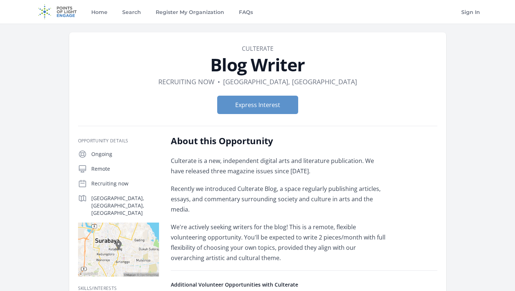 The width and height of the screenshot is (515, 291). What do you see at coordinates (278, 166) in the screenshot?
I see `p: Culterate is a new, independent digital arts and literature publication. We have released three m...` at bounding box center [278, 166].